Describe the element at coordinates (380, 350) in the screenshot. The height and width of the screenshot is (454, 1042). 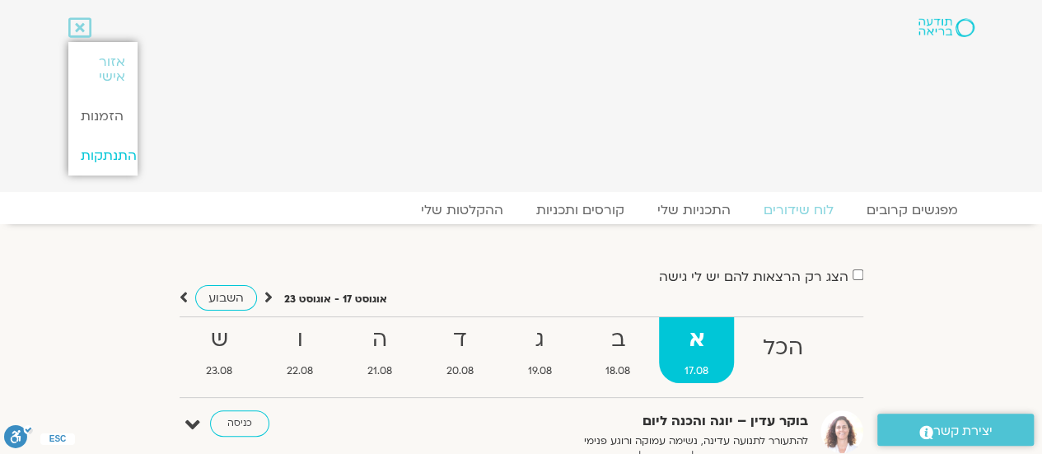
I see `a: ה21.08` at that location.